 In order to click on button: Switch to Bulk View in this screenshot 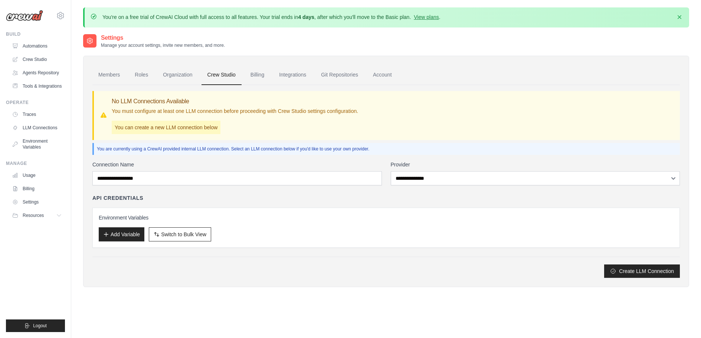, I will do `click(180, 234)`.